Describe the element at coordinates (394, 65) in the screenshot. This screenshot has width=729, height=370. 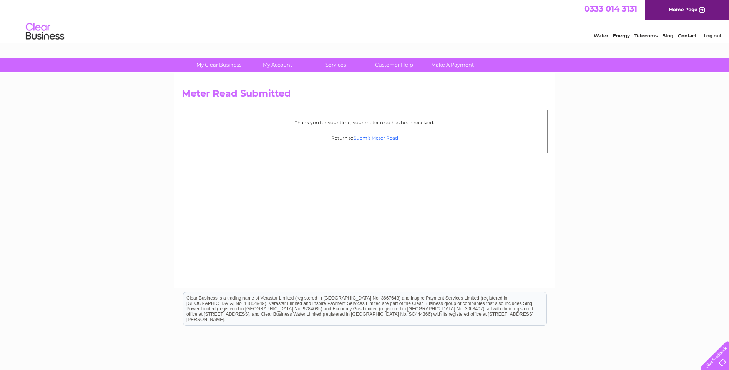
I see `a: Customer Help` at that location.